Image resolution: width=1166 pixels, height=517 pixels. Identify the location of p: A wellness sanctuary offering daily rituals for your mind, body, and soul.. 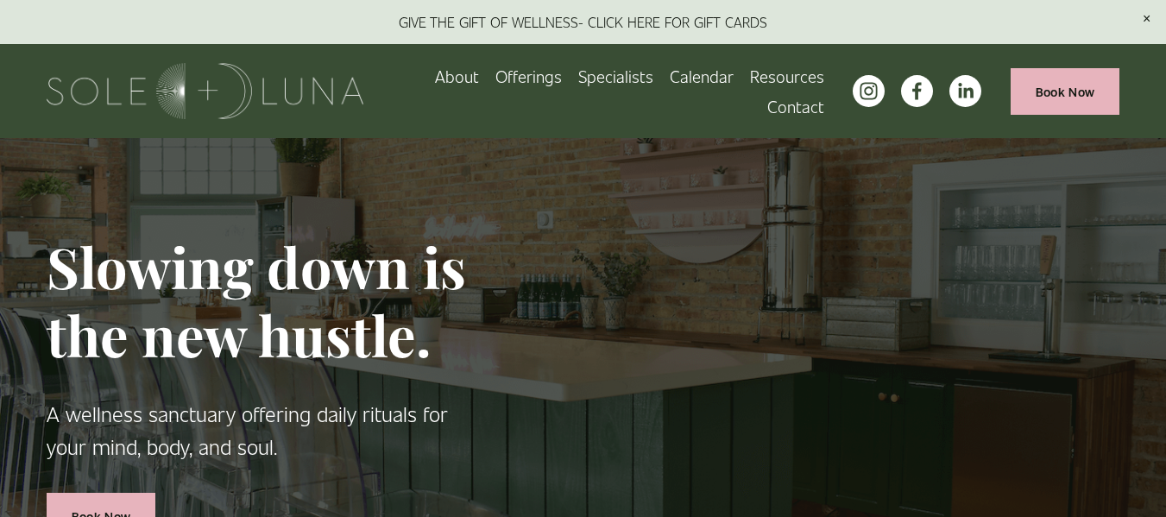
(268, 430).